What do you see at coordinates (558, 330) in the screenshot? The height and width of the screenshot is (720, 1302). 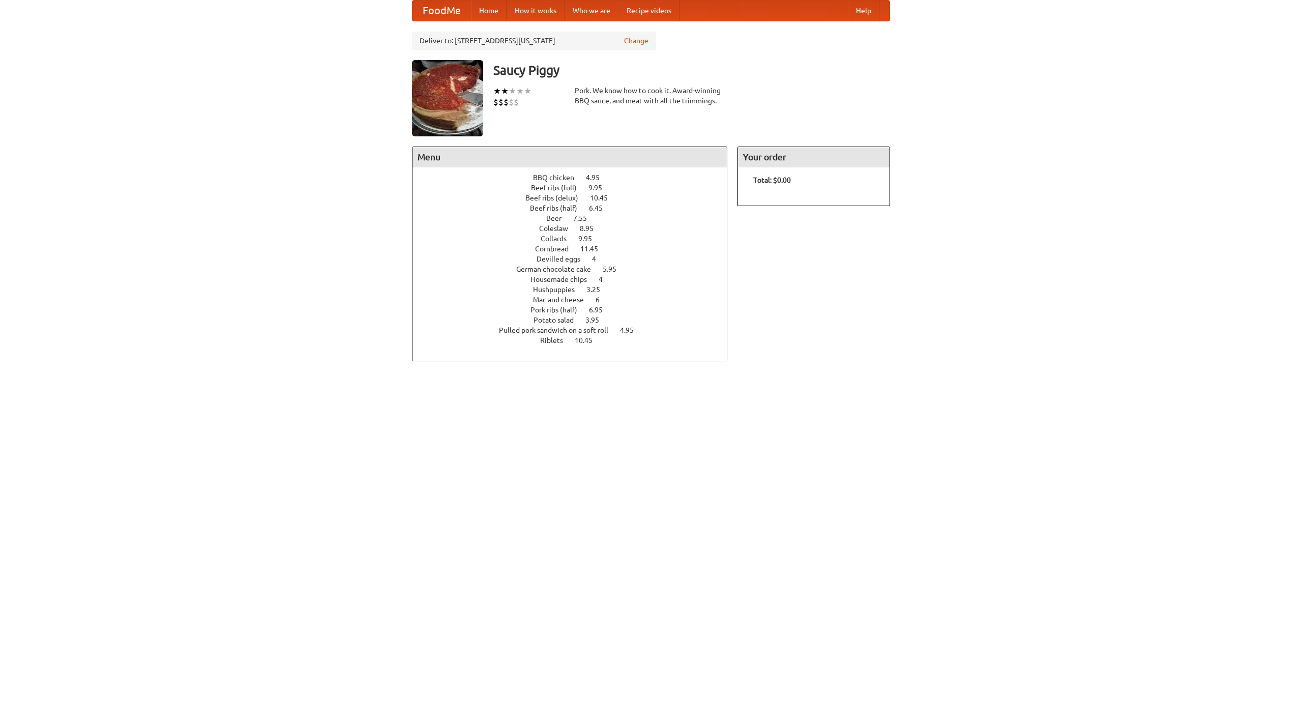 I see `span: Pulled pork sandwich on a soft roll` at bounding box center [558, 330].